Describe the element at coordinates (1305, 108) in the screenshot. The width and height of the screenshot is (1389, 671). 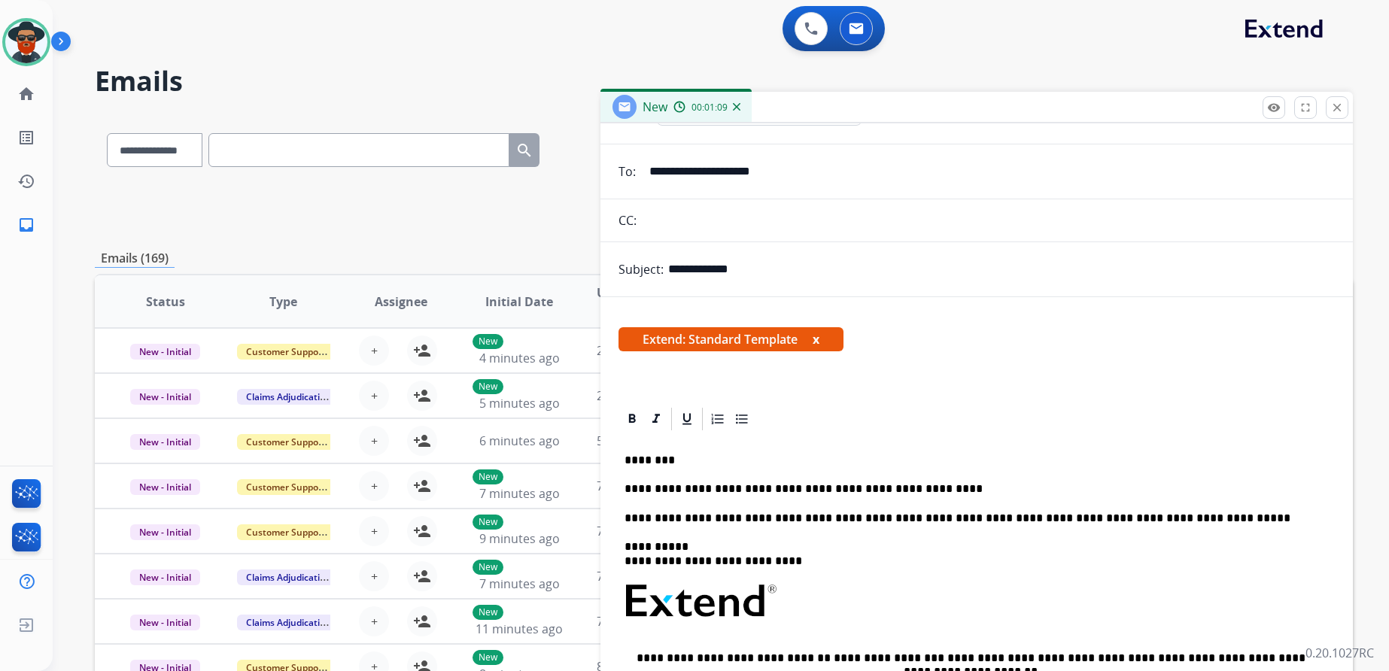
I see `mat-icon: fullscreen` at that location.